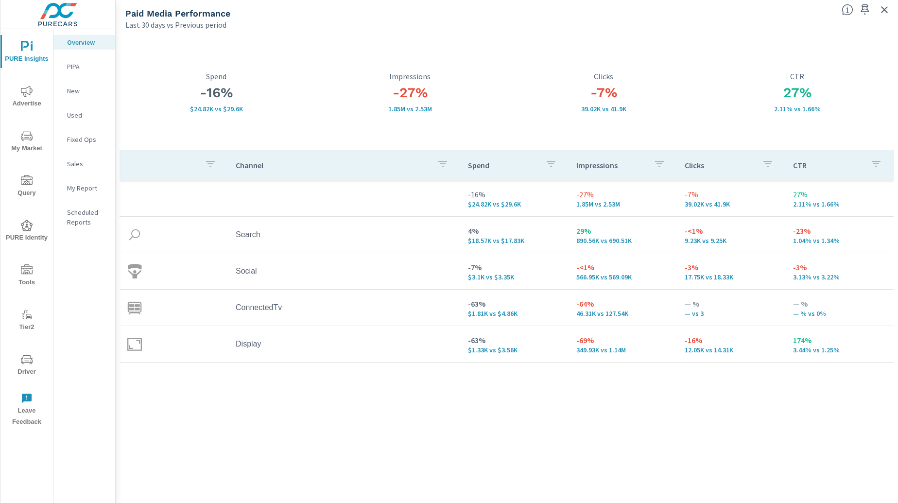  I want to click on span: Leave Feedback, so click(27, 410).